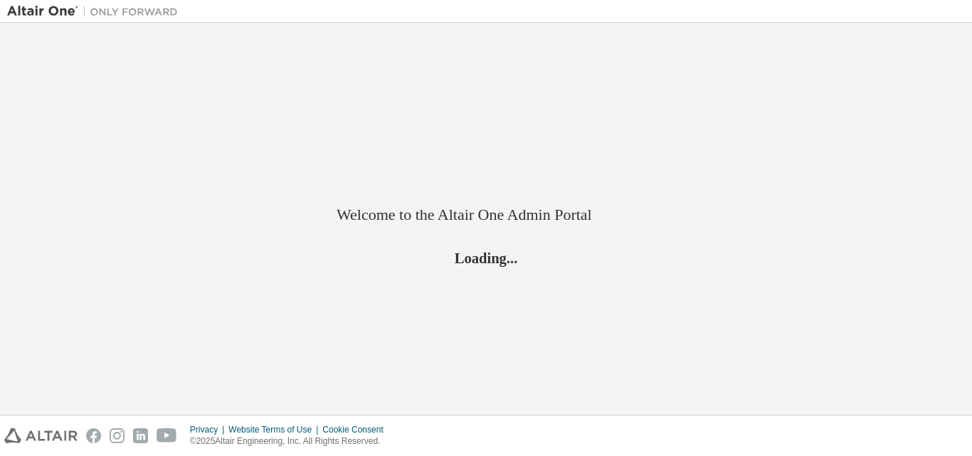 This screenshot has width=972, height=456. What do you see at coordinates (96, 11) in the screenshot?
I see `img: Altair One` at bounding box center [96, 11].